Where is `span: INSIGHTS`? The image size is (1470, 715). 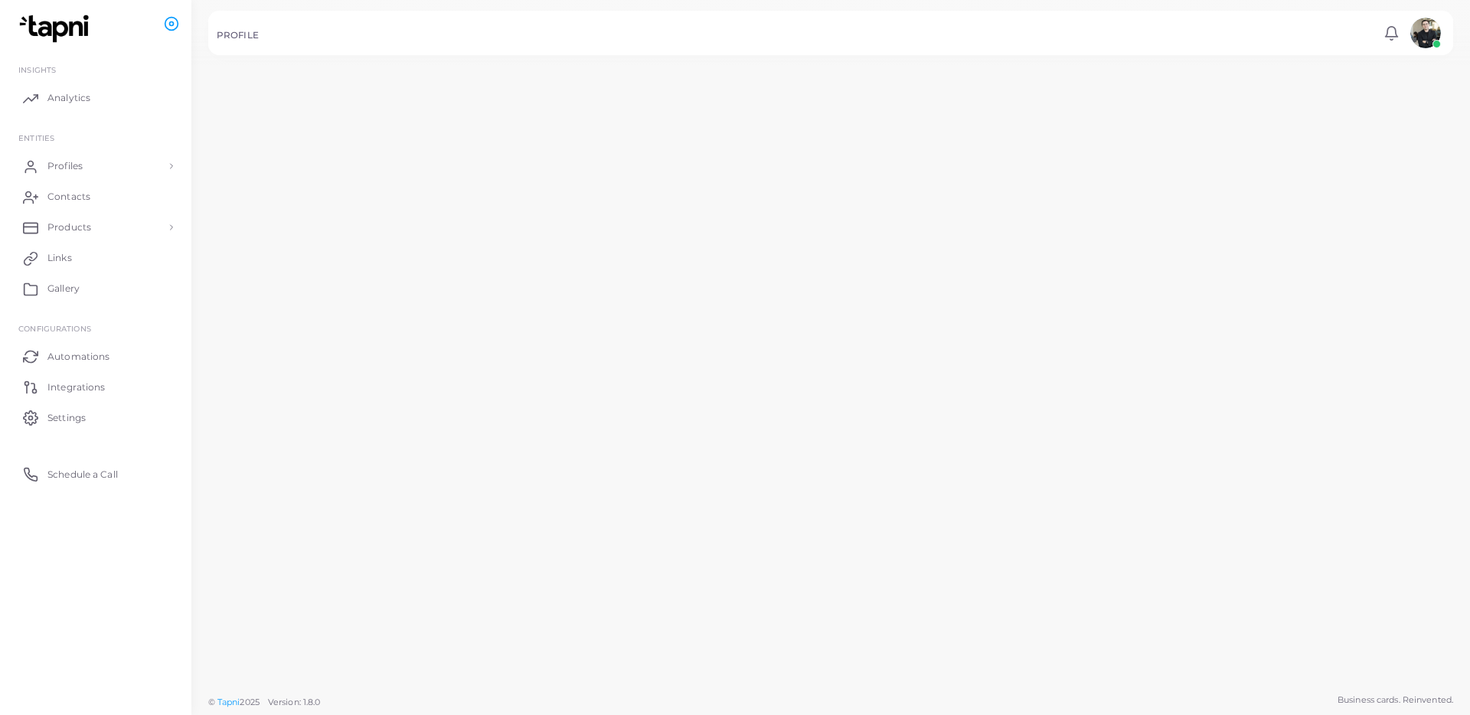 span: INSIGHTS is located at coordinates (37, 70).